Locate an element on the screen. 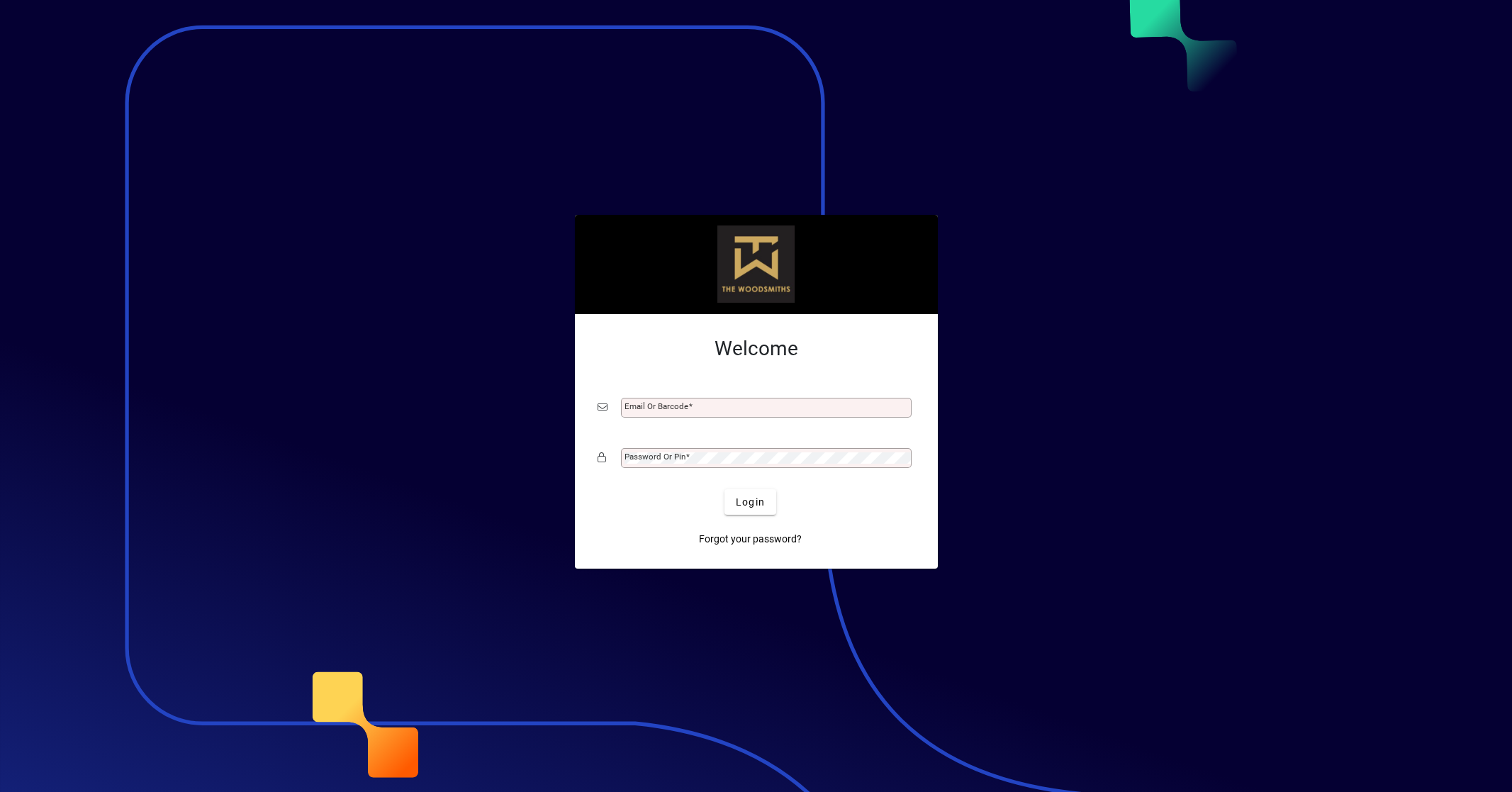 The height and width of the screenshot is (792, 1512). mat-label: Email or Barcode is located at coordinates (657, 406).